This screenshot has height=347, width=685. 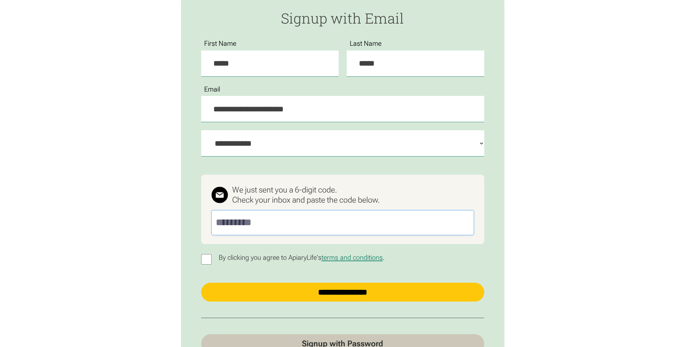 I want to click on p: By clicking you agree to ApiaryLife's ., so click(x=302, y=258).